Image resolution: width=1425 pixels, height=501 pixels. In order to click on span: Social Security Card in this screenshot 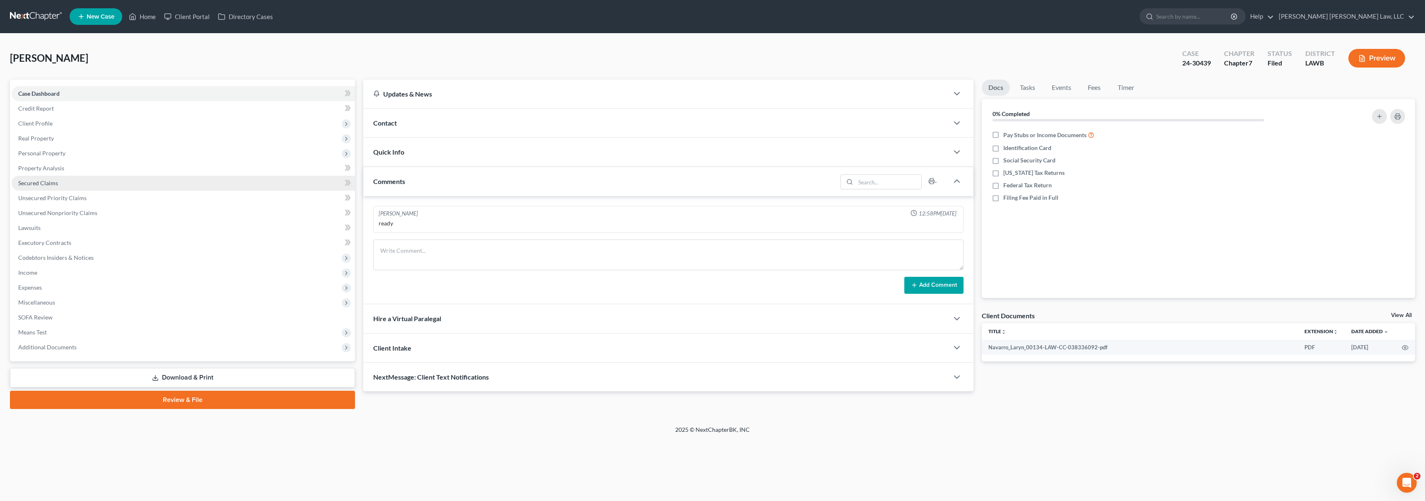, I will do `click(1029, 160)`.